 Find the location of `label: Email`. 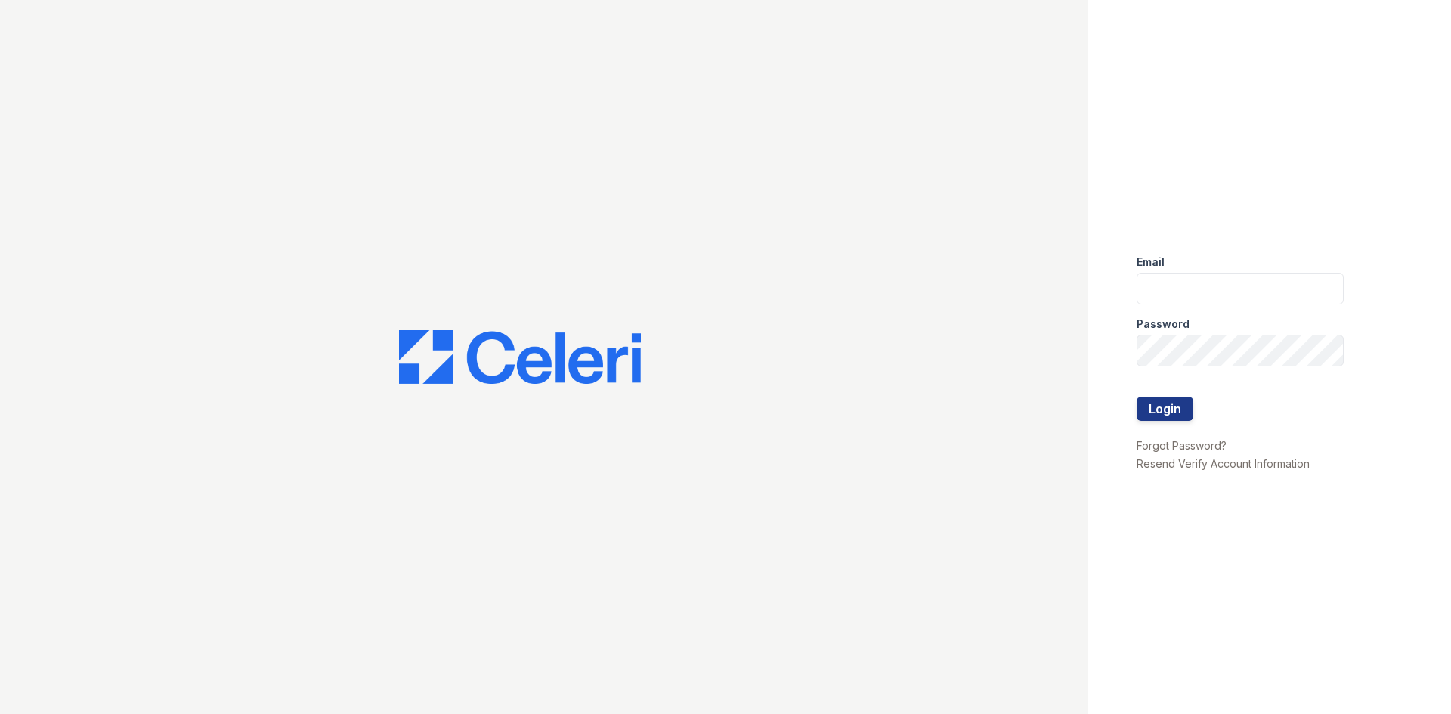

label: Email is located at coordinates (1150, 262).